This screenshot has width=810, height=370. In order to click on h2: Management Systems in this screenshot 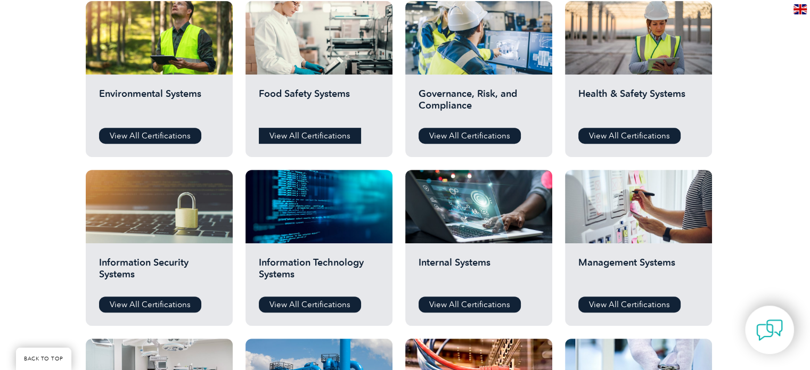, I will do `click(639, 273)`.